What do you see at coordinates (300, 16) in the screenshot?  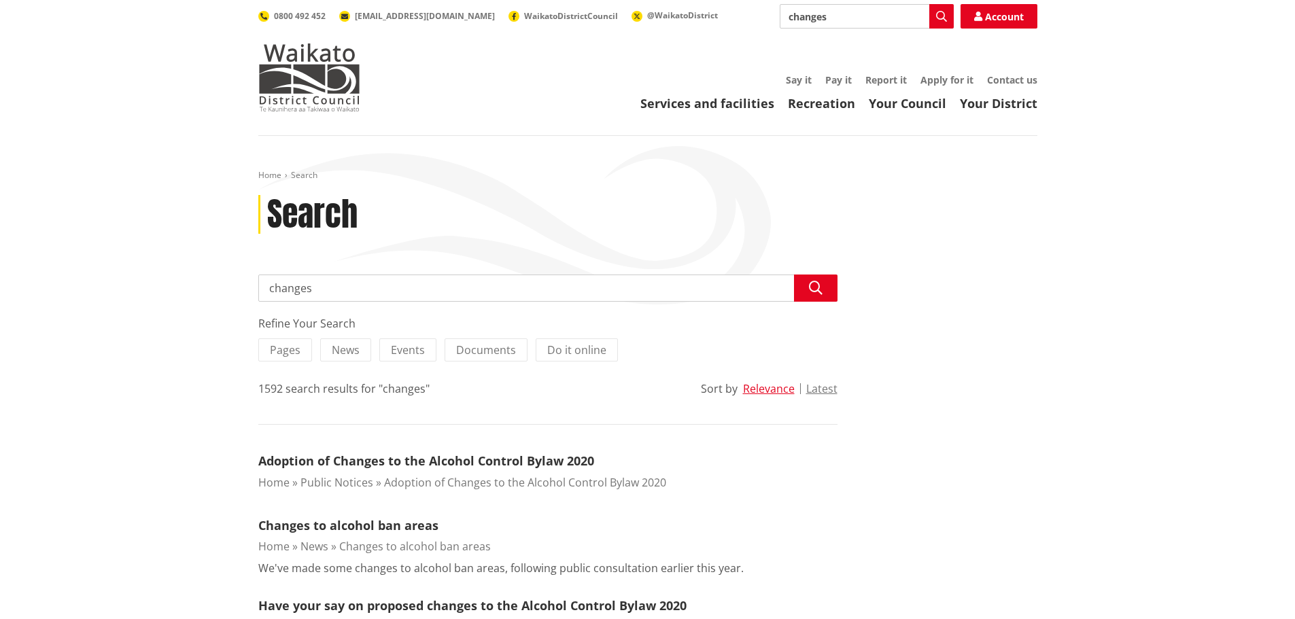 I see `span: 0800 492 452` at bounding box center [300, 16].